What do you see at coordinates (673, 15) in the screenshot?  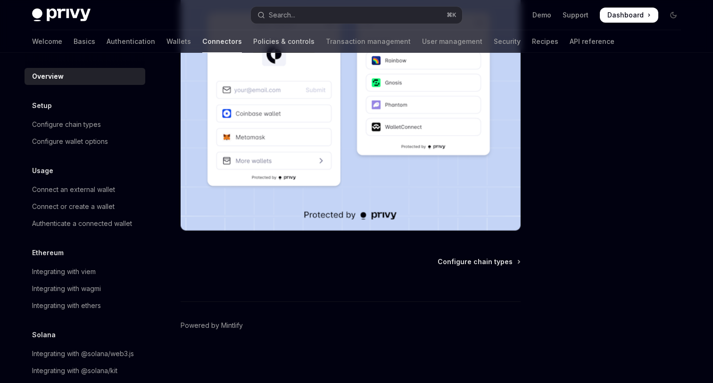 I see `button: Toggle dark mode` at bounding box center [673, 15].